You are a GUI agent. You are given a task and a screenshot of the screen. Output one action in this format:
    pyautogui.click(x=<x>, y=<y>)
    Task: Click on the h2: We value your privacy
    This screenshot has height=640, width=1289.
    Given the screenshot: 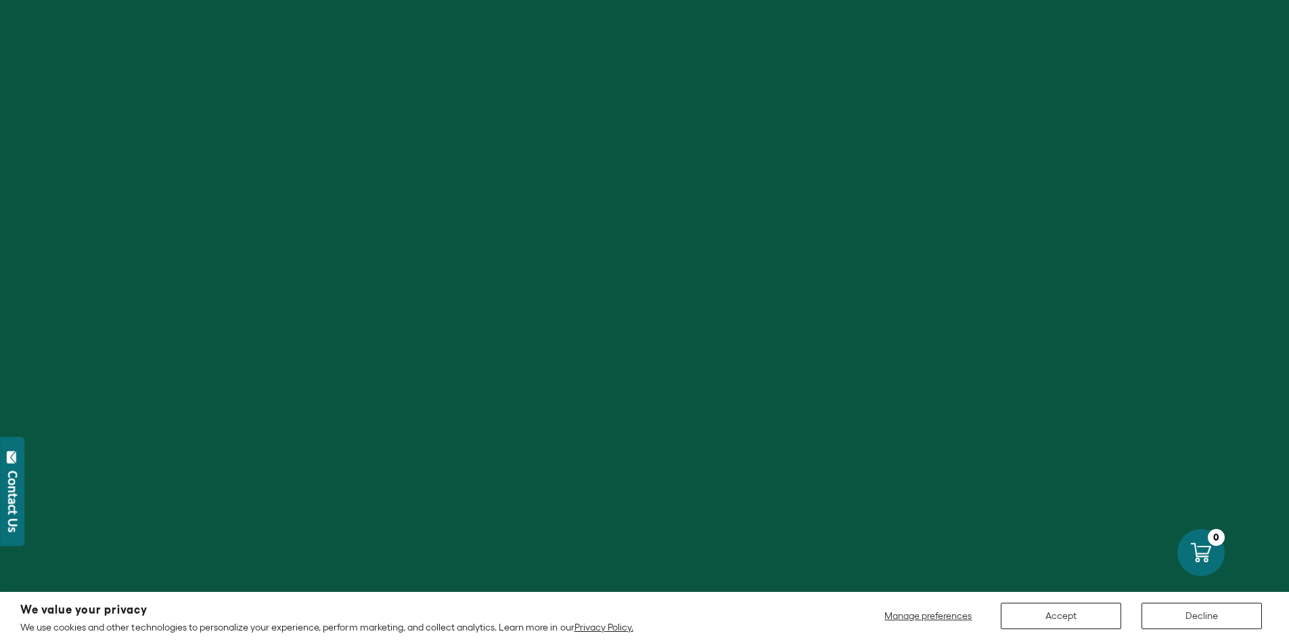 What is the action you would take?
    pyautogui.click(x=327, y=609)
    